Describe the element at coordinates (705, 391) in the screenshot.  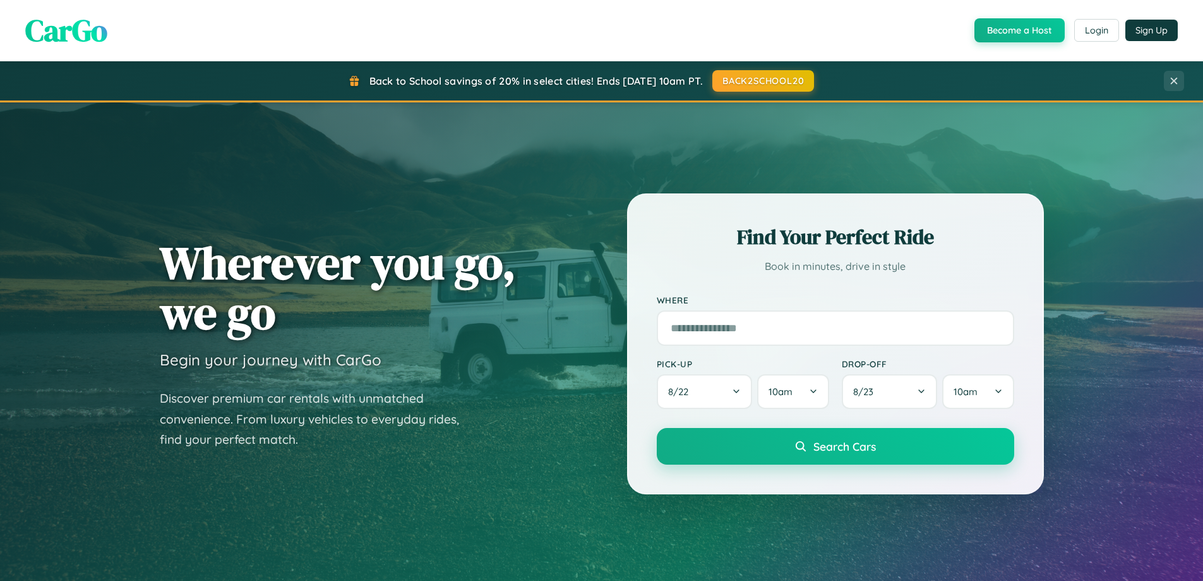
I see `button: 8/22` at that location.